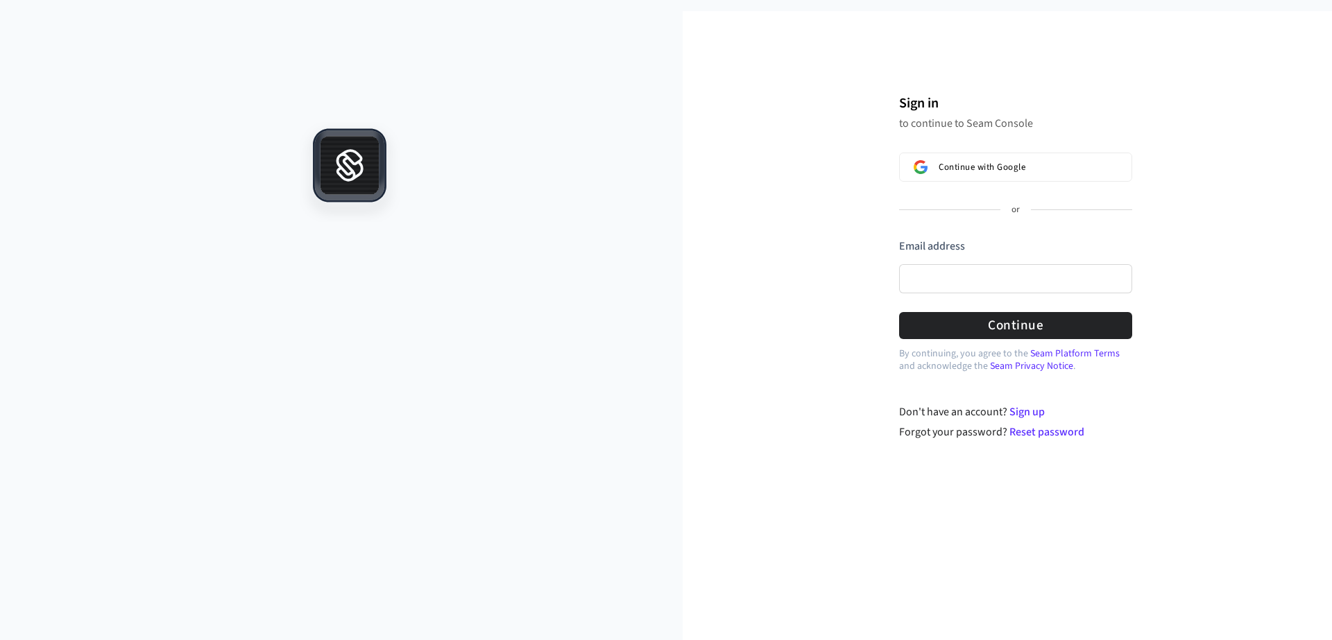 This screenshot has height=640, width=1332. Describe the element at coordinates (1016, 103) in the screenshot. I see `h1: Sign in` at that location.